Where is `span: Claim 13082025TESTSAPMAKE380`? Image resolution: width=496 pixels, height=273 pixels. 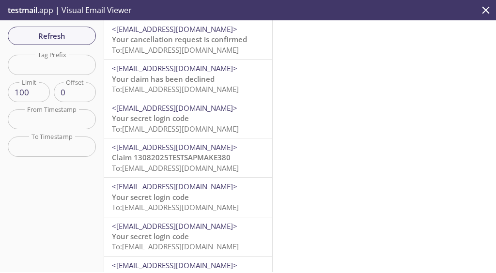 span: Claim 13082025TESTSAPMAKE380 is located at coordinates (171, 157).